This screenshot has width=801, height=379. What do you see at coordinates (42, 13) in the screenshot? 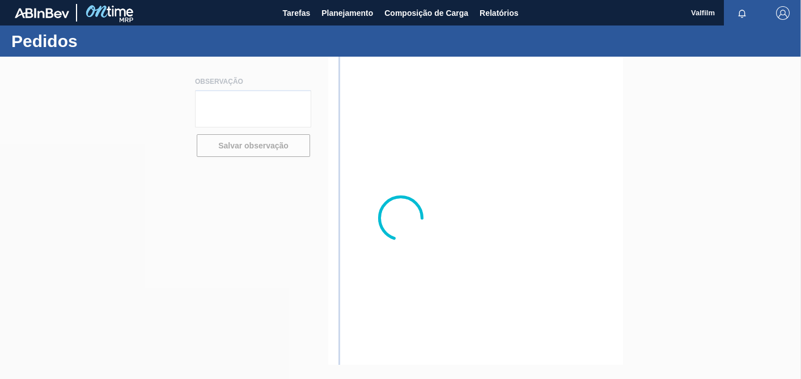
I see `img: TNhmsLtSVTkK8tSr43FrP2fwEKptu5GPRR3wAAAABJRU5ErkJggg==` at bounding box center [42, 13].